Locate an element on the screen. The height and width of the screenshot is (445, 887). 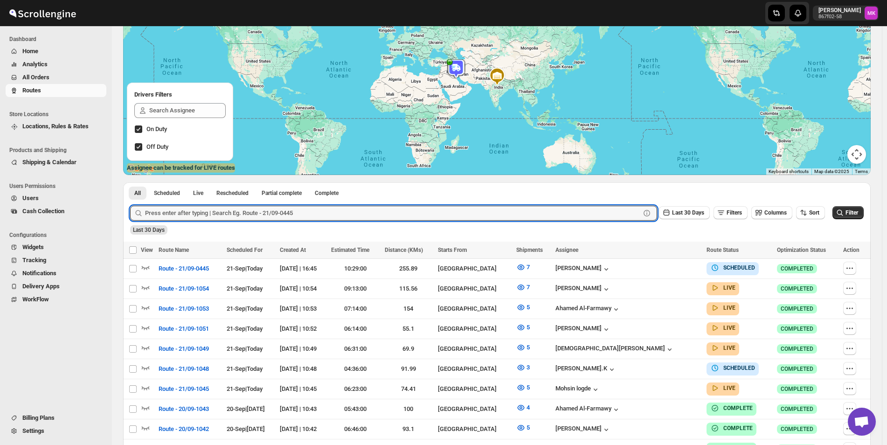
button: 3 is located at coordinates (523, 367).